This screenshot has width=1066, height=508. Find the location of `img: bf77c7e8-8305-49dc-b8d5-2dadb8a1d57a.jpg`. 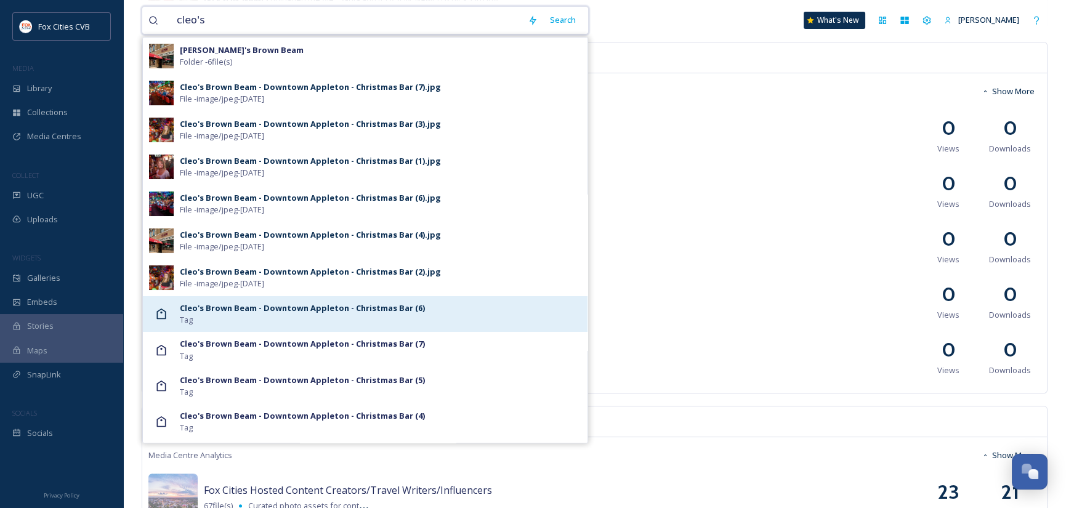

img: bf77c7e8-8305-49dc-b8d5-2dadb8a1d57a.jpg is located at coordinates (161, 204).